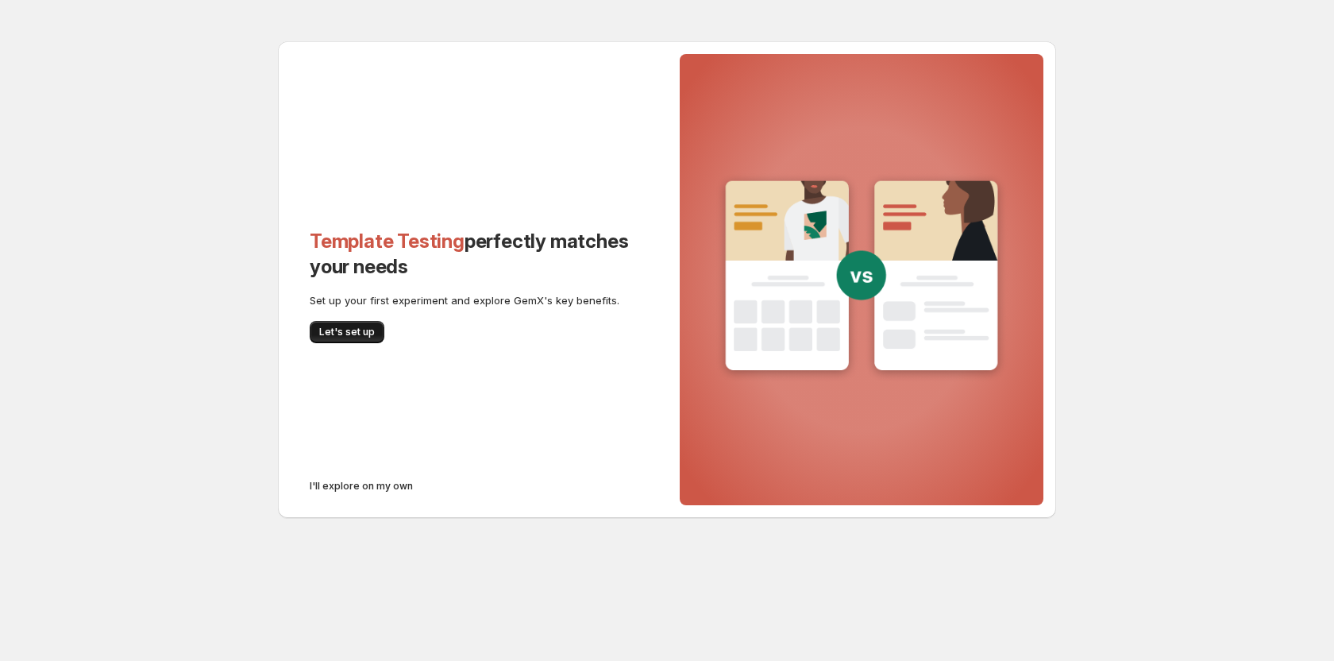  Describe the element at coordinates (387, 241) in the screenshot. I see `span: Template Testing` at that location.